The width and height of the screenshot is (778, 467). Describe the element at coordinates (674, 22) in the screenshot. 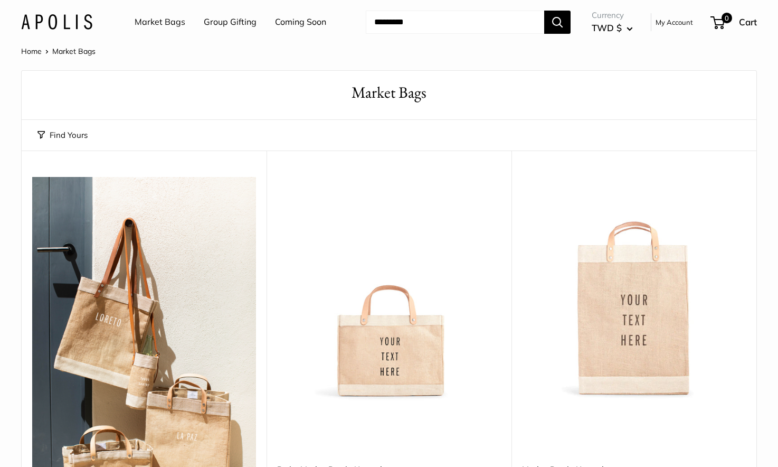

I see `a: My Account` at that location.